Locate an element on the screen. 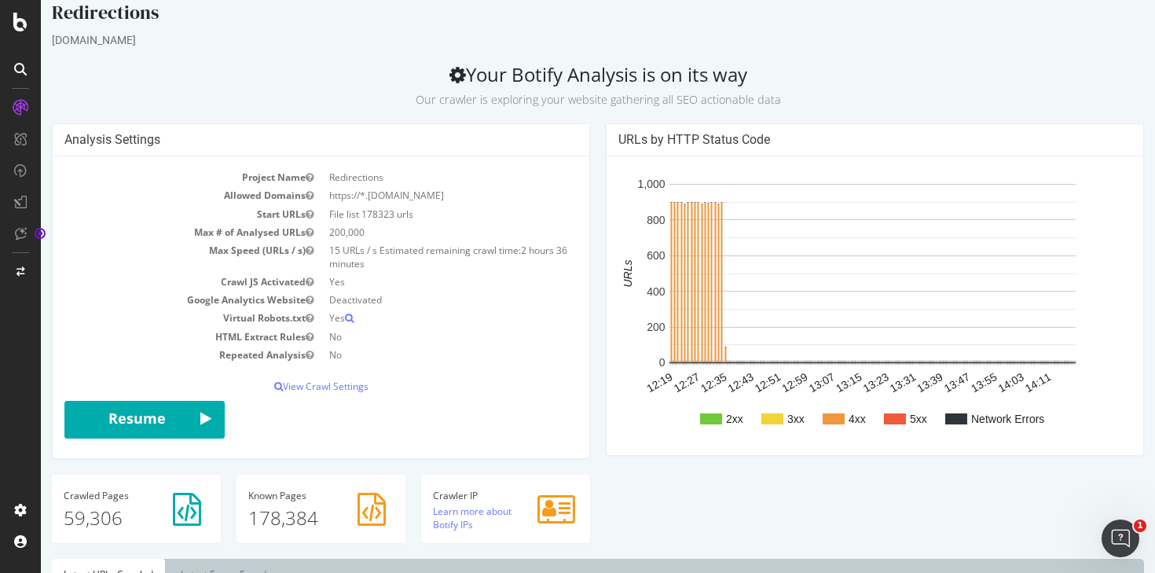 The height and width of the screenshot is (573, 1155). text: 3xx is located at coordinates (755, 419).